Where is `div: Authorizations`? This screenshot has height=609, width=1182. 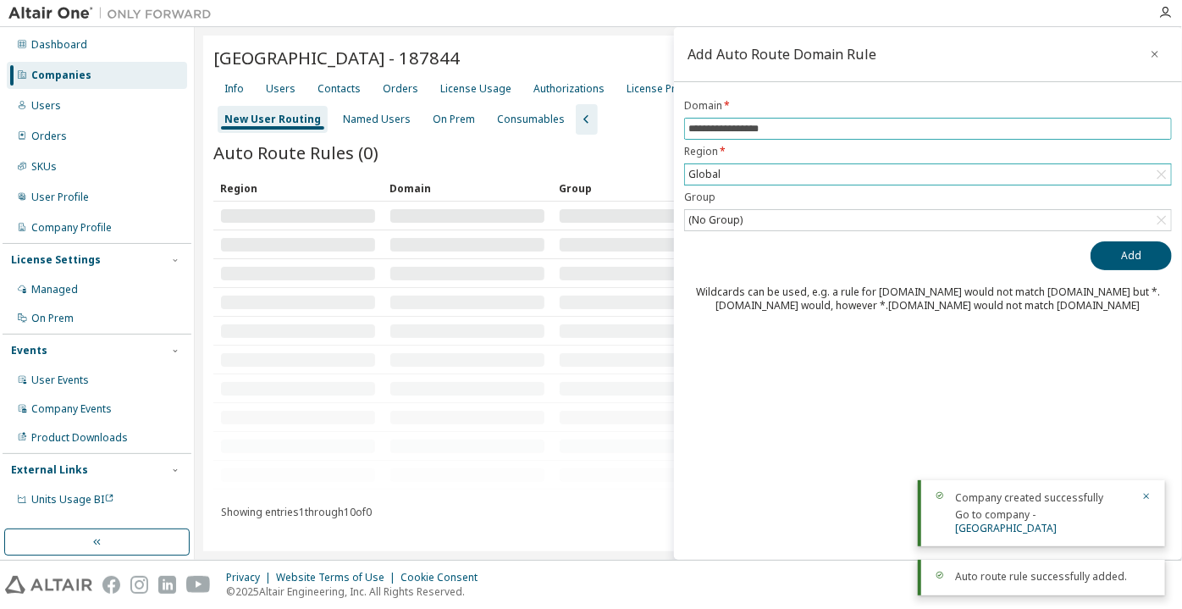
div: Authorizations is located at coordinates (569, 89).